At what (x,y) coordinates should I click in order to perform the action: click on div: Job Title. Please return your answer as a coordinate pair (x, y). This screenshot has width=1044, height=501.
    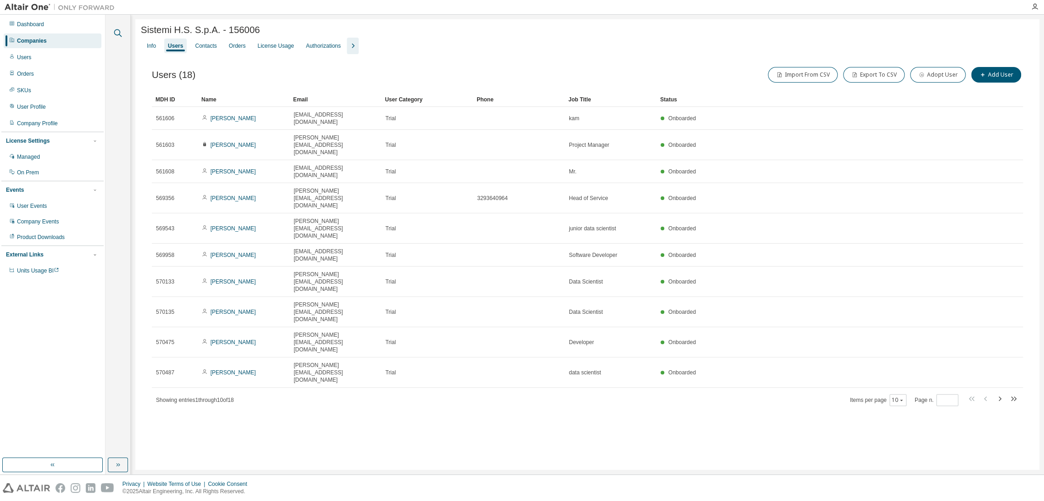
    Looking at the image, I should click on (610, 100).